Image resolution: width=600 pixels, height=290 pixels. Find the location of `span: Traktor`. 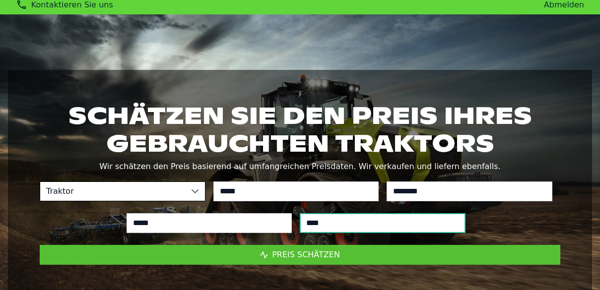

span: Traktor is located at coordinates (113, 192).